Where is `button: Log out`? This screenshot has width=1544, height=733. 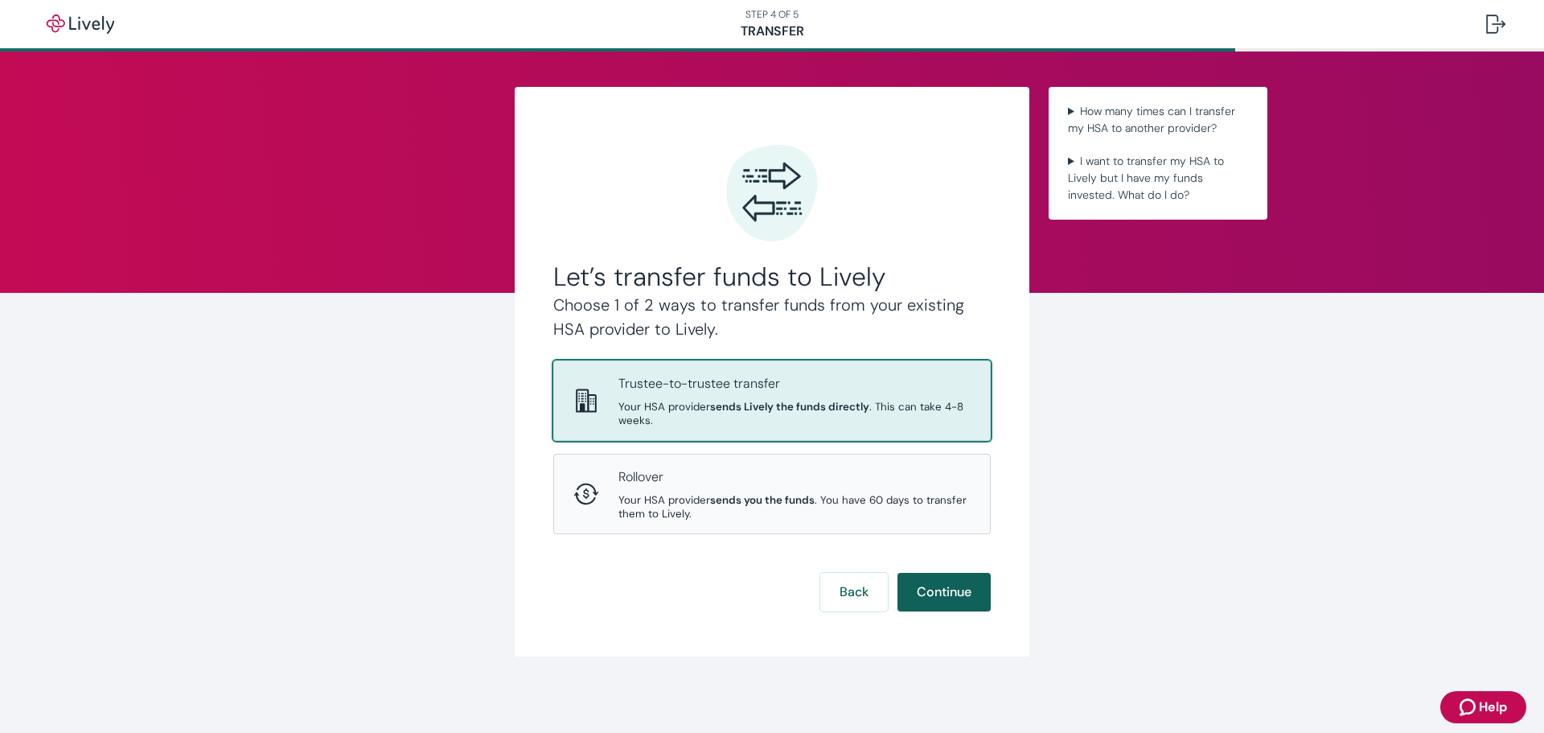 button: Log out is located at coordinates (1496, 24).